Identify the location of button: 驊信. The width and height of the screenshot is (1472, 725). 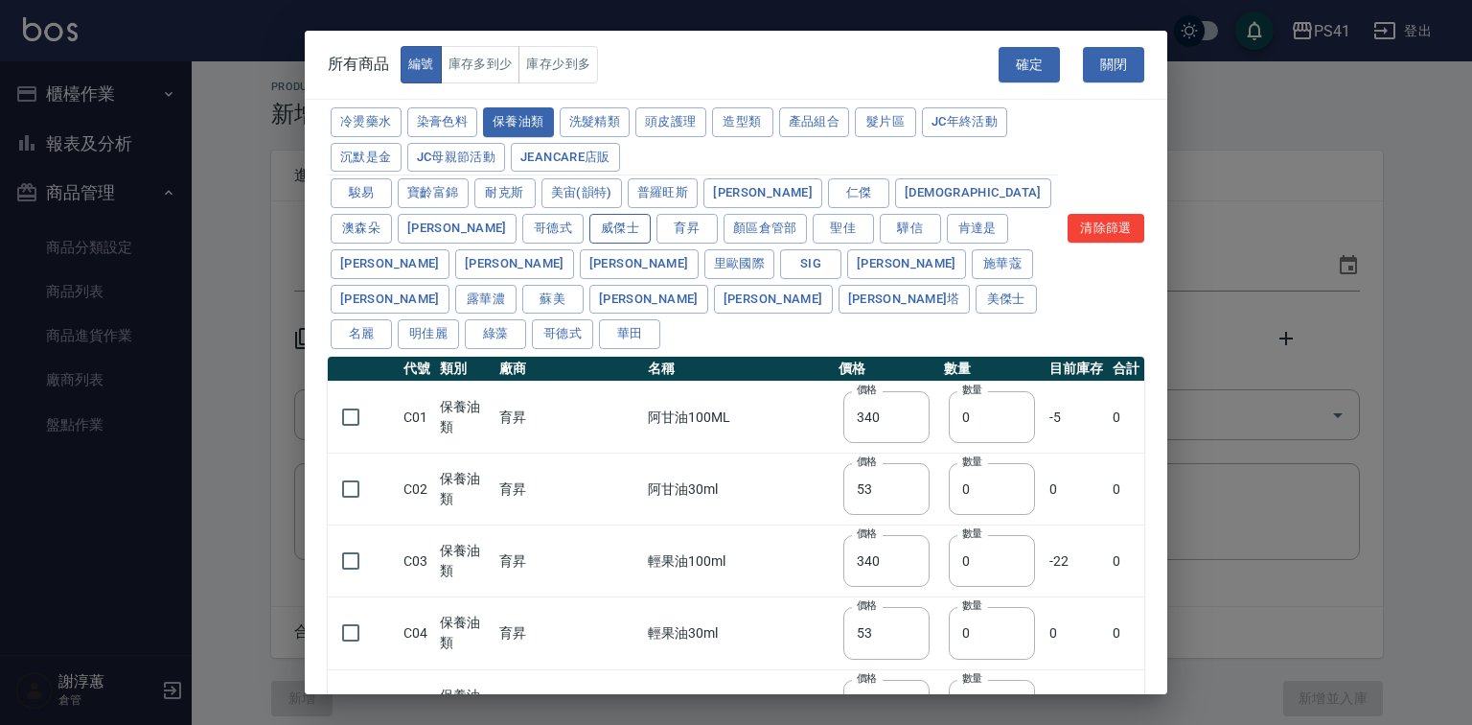
(911, 228).